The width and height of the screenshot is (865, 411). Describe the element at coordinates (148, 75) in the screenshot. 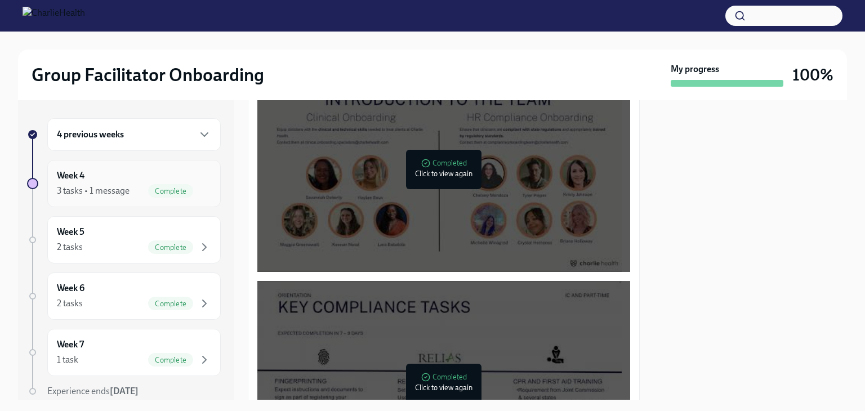

I see `h2: Group Facilitator Onboarding` at that location.